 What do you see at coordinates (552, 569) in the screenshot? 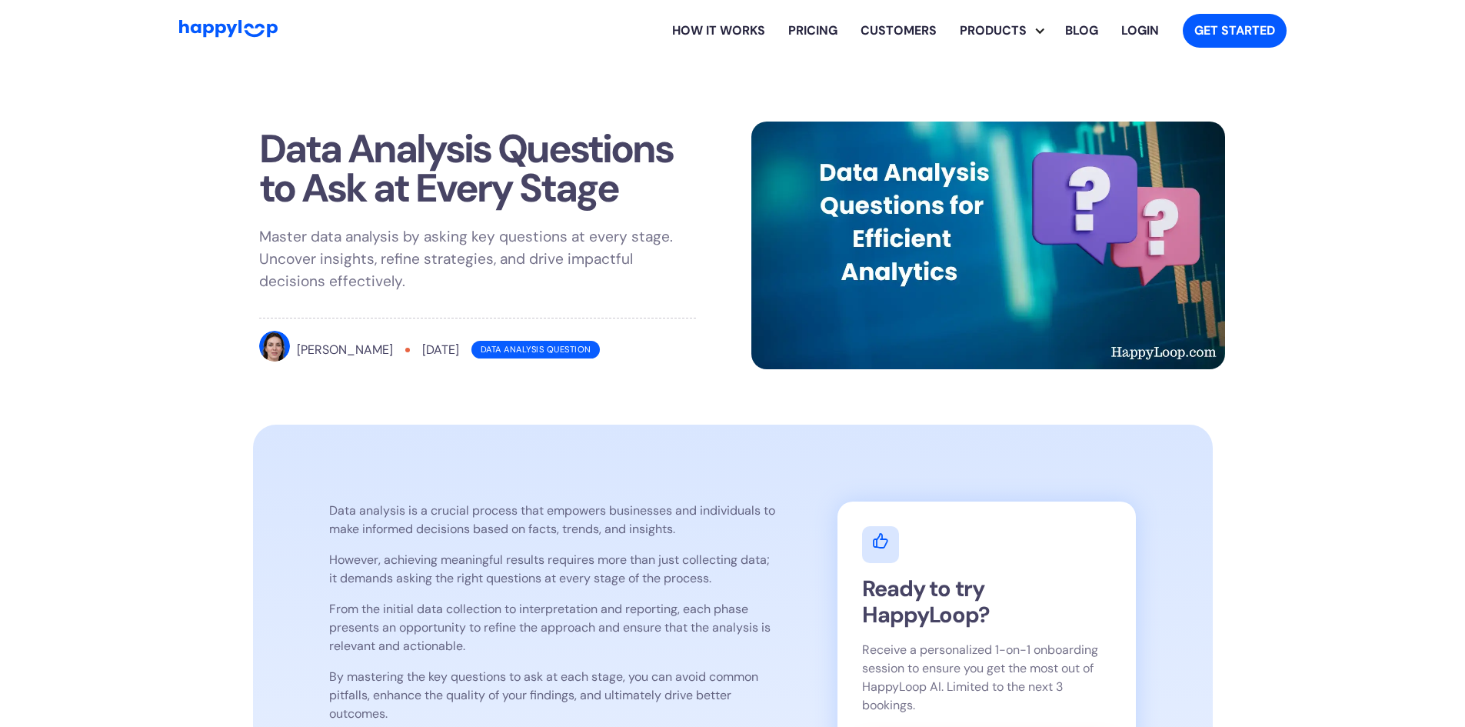
I see `p: However, achieving meaningful results requires more than just collecting data; it demands asking ...` at bounding box center [552, 569].